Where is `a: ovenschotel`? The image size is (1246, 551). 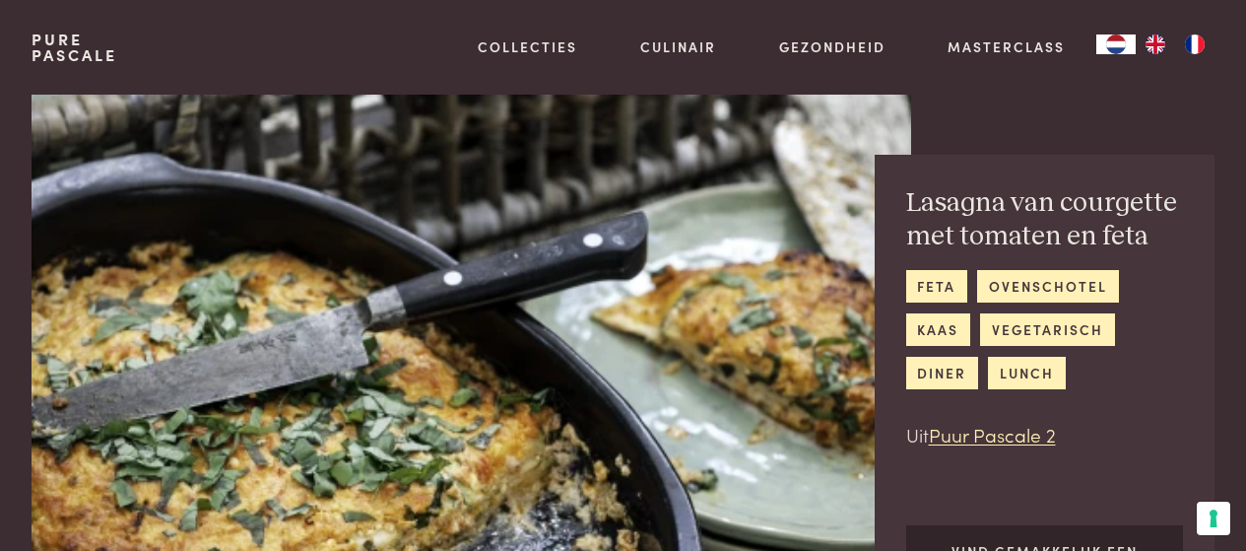
a: ovenschotel is located at coordinates (1047, 286).